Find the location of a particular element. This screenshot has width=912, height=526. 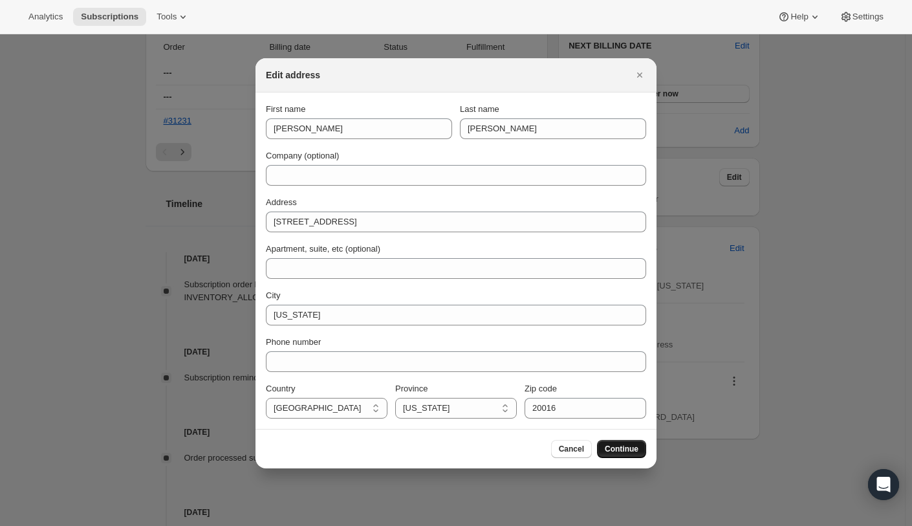

button: Continue is located at coordinates (622, 449).